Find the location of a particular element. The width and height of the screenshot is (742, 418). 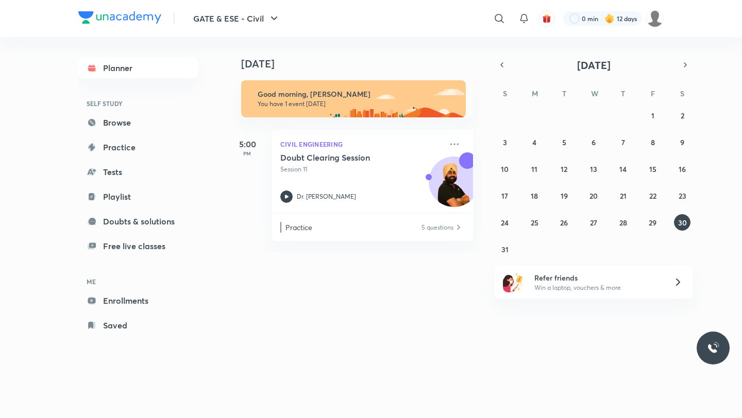

button: GATE & ESE - Civil is located at coordinates (236, 19).